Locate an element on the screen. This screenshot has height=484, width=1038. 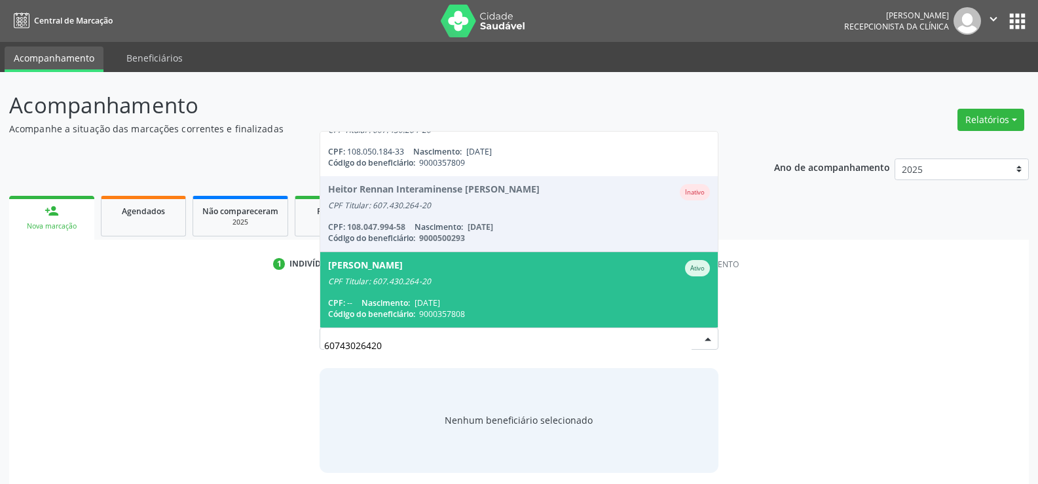
div: 1 is located at coordinates (279, 264).